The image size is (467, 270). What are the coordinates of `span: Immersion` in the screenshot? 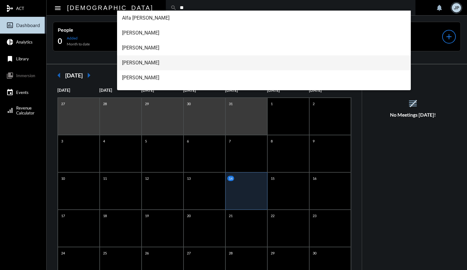 It's located at (25, 75).